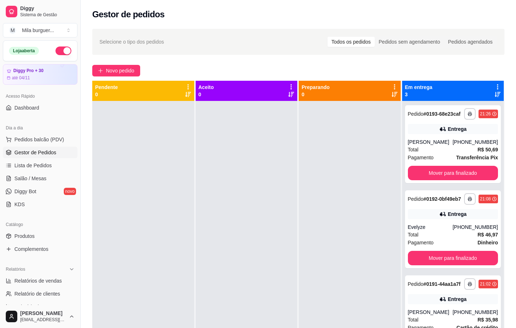 This screenshot has width=516, height=328. Describe the element at coordinates (40, 224) in the screenshot. I see `div: Catálogo` at that location.